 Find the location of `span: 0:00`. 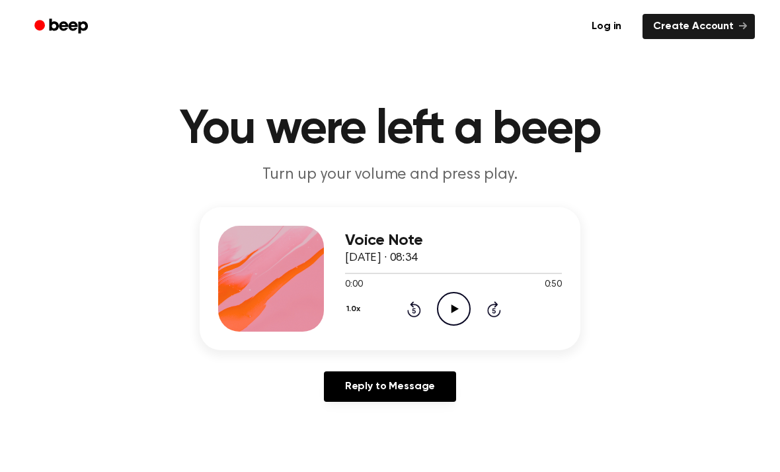

span: 0:00 is located at coordinates (354, 284).